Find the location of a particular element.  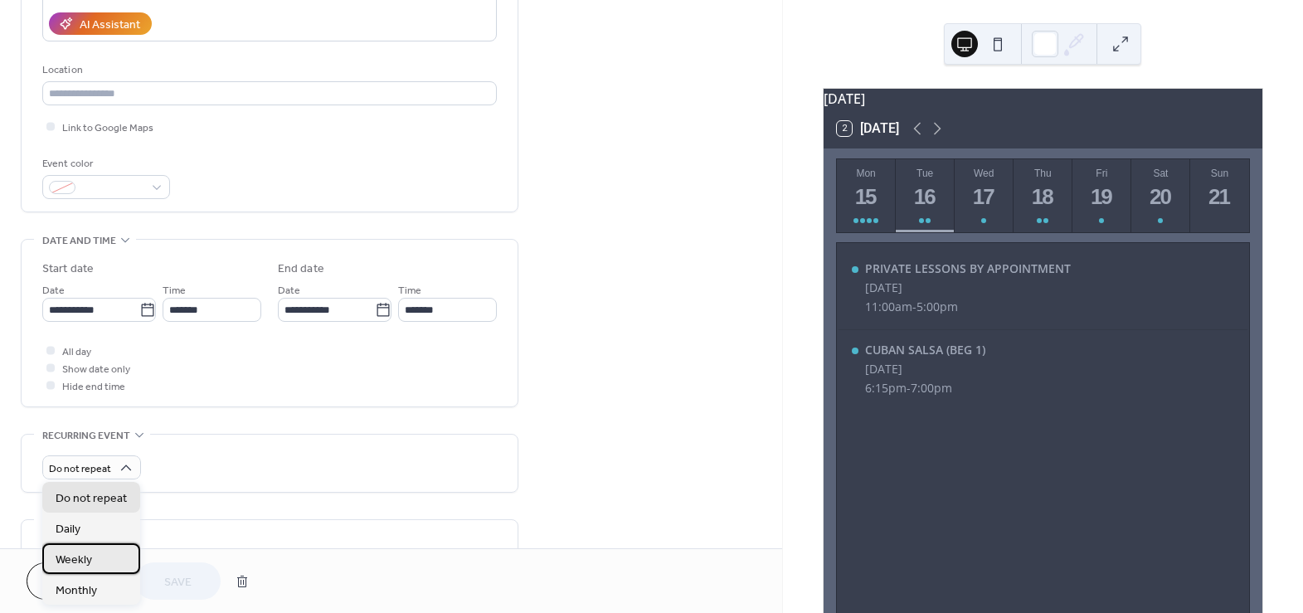

span: 11:00am is located at coordinates (888, 306).